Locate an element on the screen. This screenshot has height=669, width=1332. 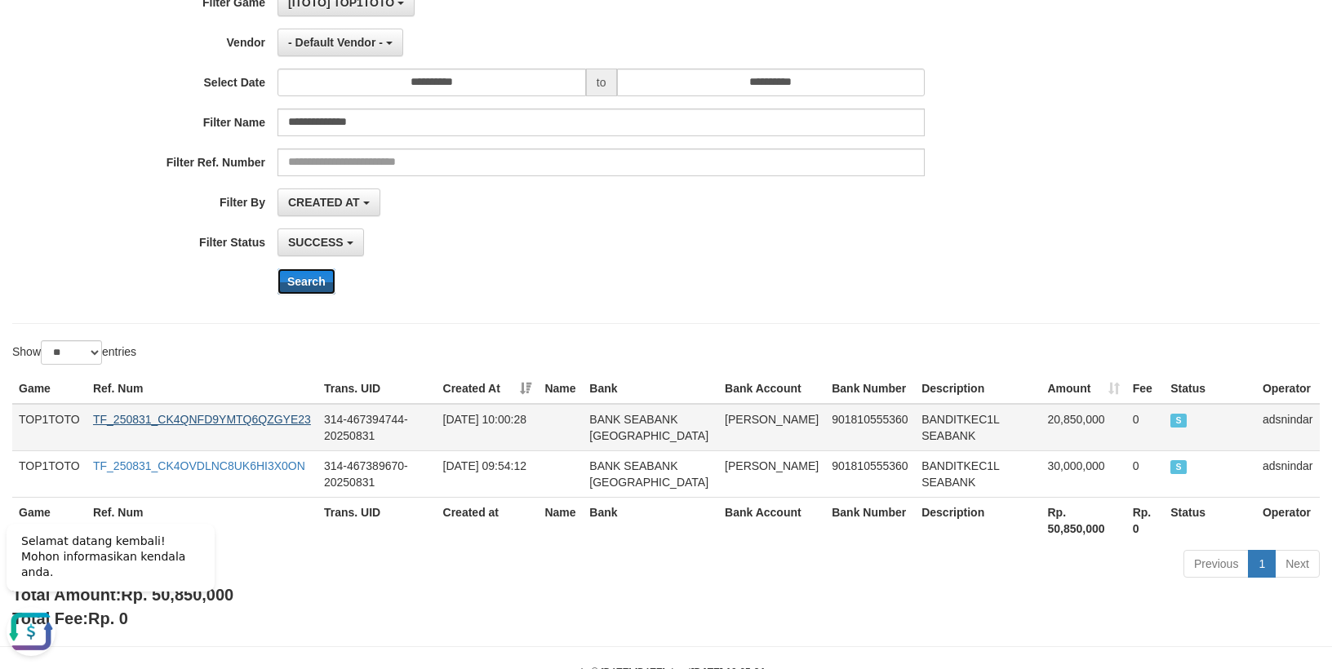
span: Selamat datang kembali! Mohon informasikan kendala anda. is located at coordinates (103, 47).